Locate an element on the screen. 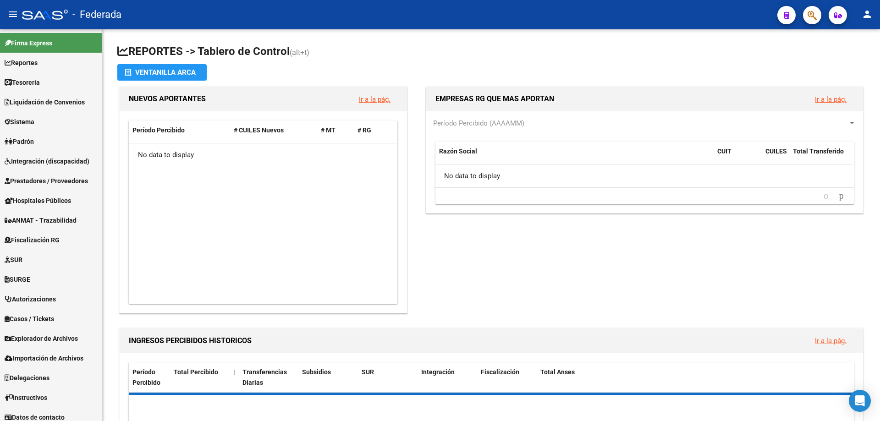  datatable-header-cell: CUILES is located at coordinates (775, 157).